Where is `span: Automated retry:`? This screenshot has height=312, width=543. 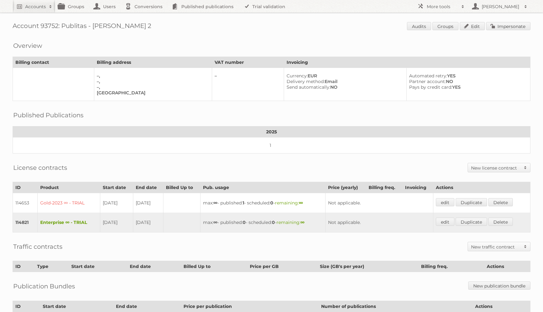
span: Automated retry: is located at coordinates (428, 76).